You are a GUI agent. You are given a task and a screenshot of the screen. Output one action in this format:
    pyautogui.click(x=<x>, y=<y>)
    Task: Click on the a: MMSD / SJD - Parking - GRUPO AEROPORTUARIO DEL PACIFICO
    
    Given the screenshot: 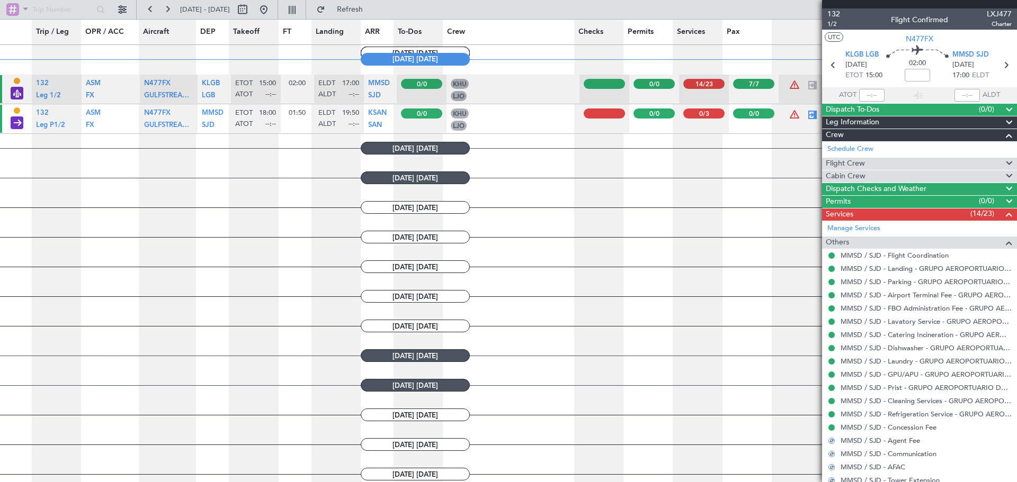 What is the action you would take?
    pyautogui.click(x=926, y=282)
    